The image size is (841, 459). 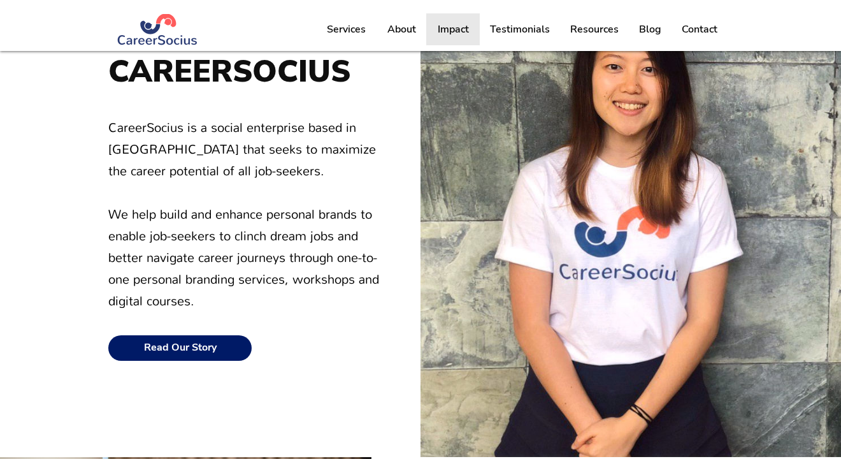 I want to click on span: ABOUT CAREERSOCIUS, so click(x=229, y=54).